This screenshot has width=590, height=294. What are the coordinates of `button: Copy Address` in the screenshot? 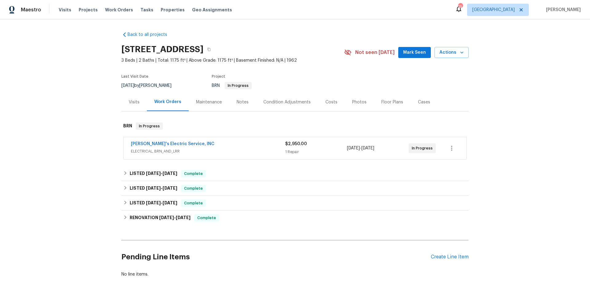 It's located at (209, 49).